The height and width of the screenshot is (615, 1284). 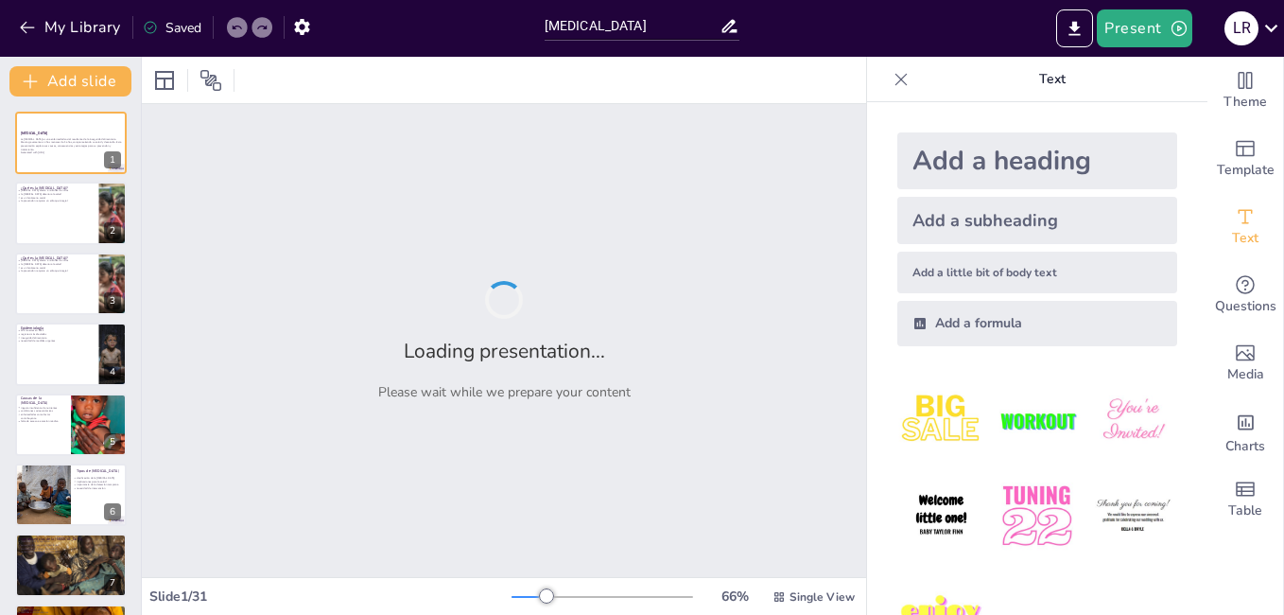 I want to click on p: falta de acceso a atención médica, so click(x=43, y=421).